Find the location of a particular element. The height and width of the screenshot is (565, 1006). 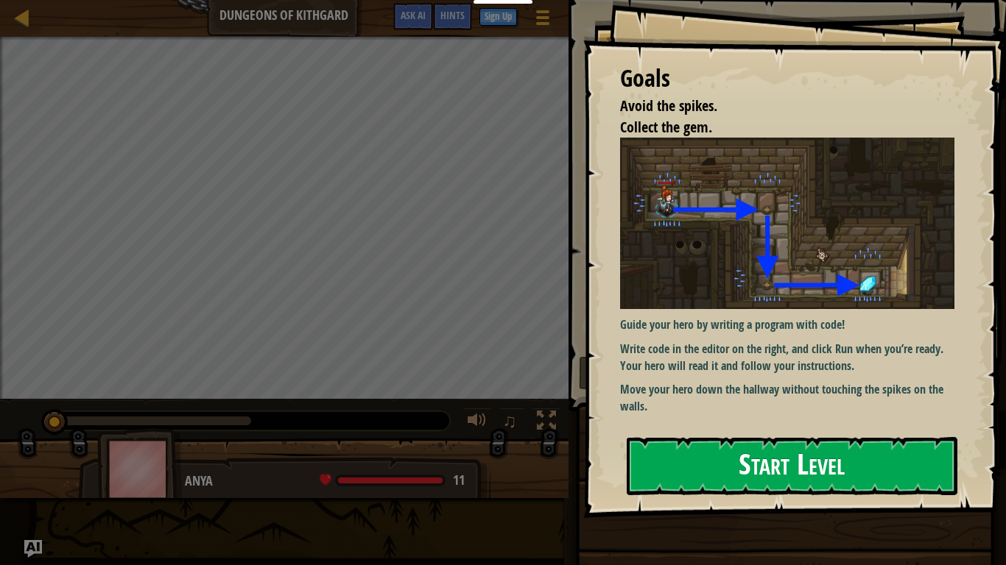

span: Collect the gem. is located at coordinates (665, 127).